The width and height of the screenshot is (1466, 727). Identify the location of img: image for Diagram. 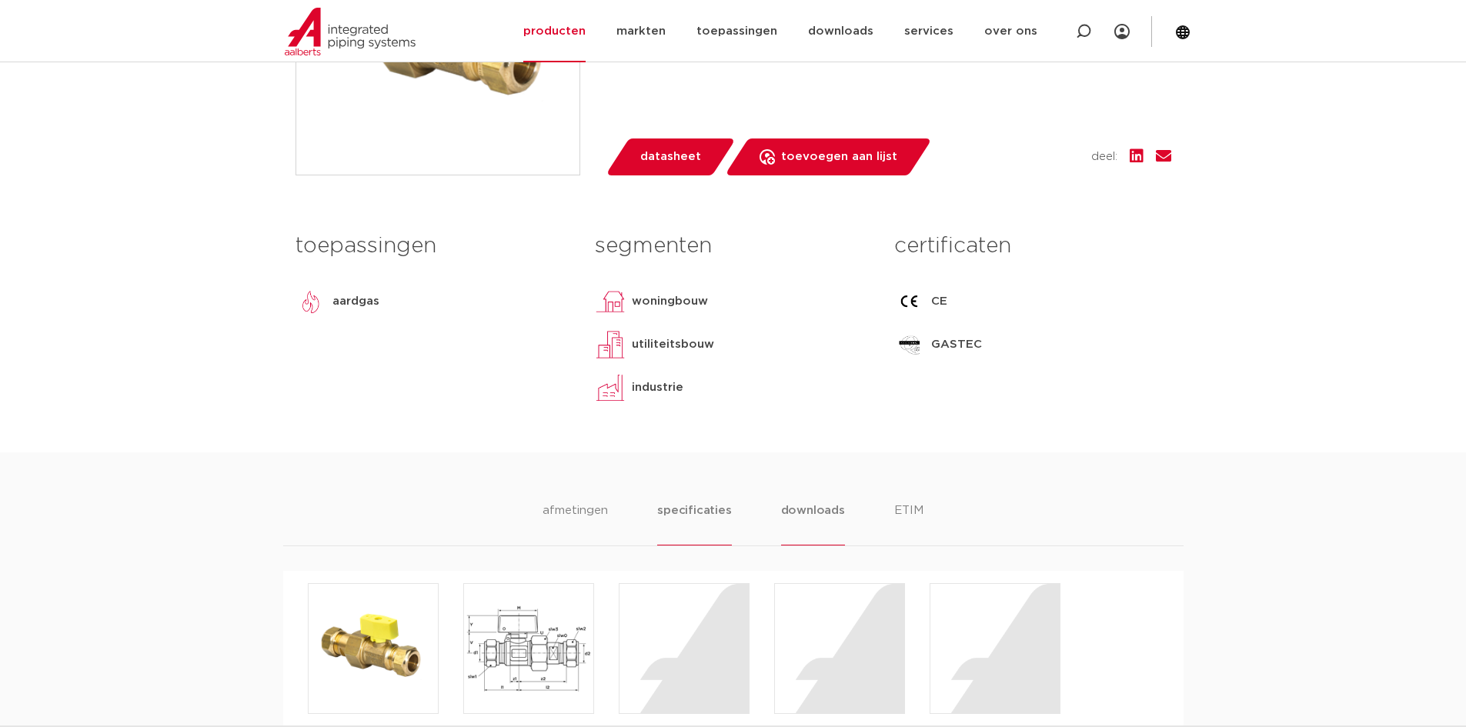
(529, 649).